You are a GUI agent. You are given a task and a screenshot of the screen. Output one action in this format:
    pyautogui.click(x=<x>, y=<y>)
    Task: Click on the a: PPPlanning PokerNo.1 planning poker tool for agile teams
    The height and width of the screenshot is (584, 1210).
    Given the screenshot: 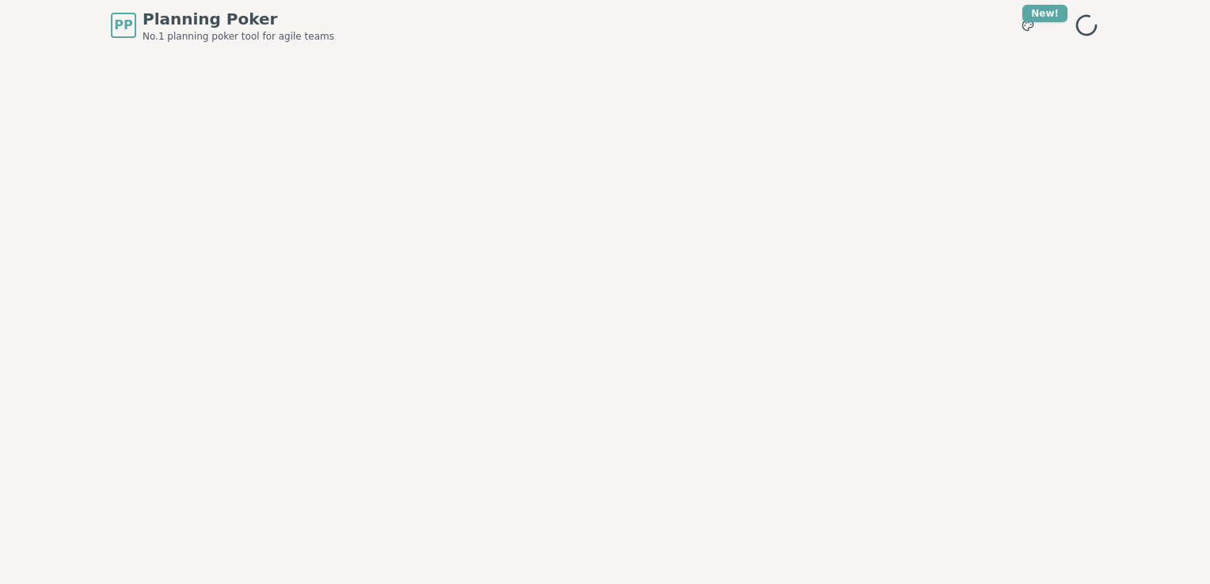 What is the action you would take?
    pyautogui.click(x=223, y=25)
    